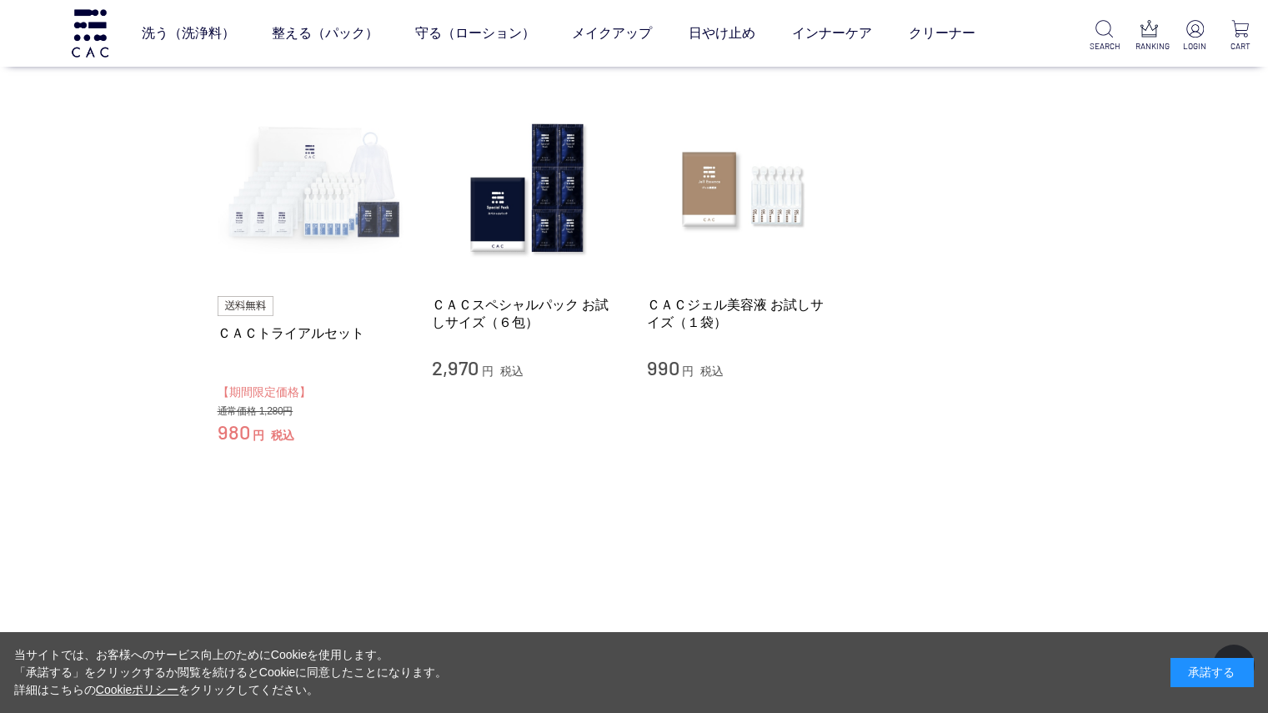 The image size is (1268, 713). What do you see at coordinates (612, 33) in the screenshot?
I see `a: メイクアップ` at bounding box center [612, 33].